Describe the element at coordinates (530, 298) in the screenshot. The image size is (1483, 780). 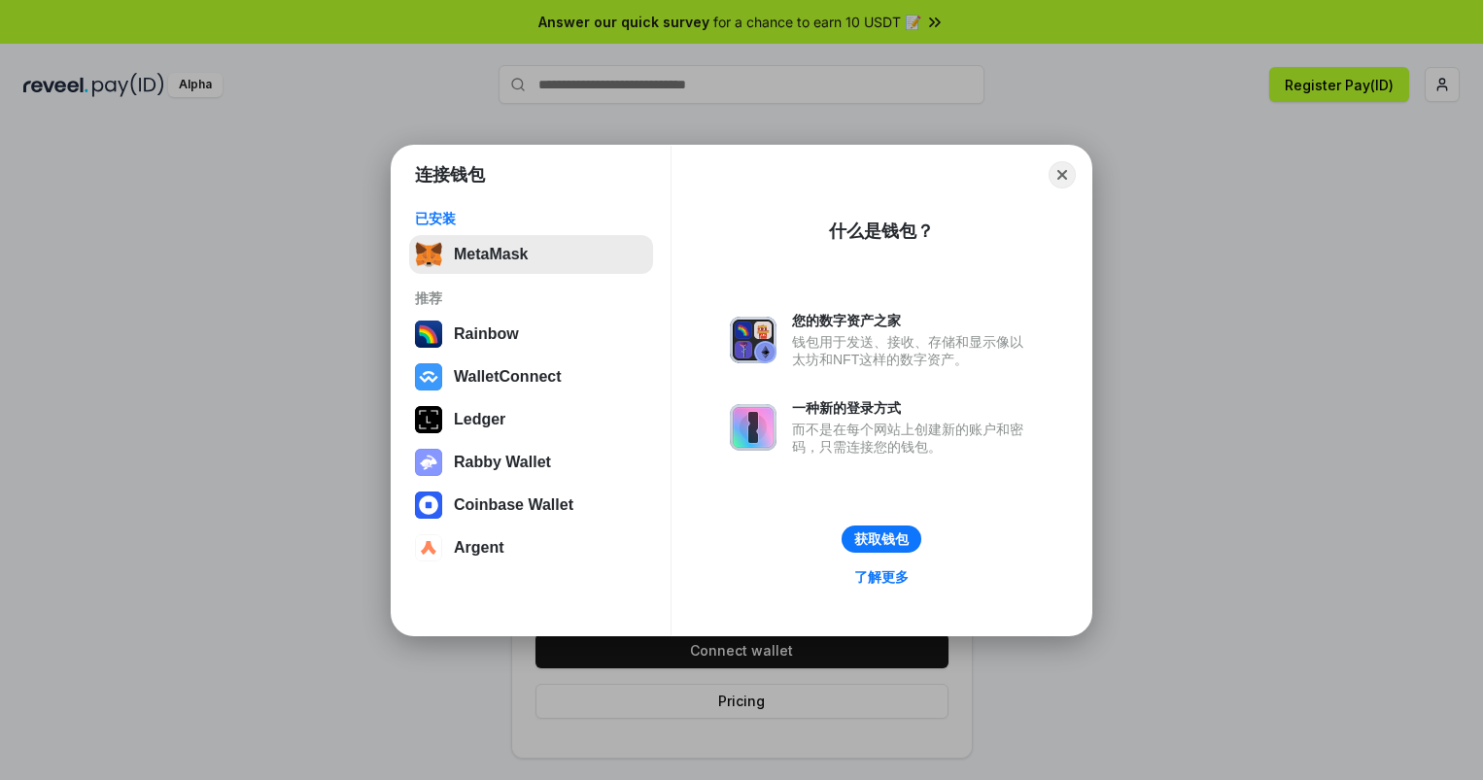
I see `div: 推荐` at that location.